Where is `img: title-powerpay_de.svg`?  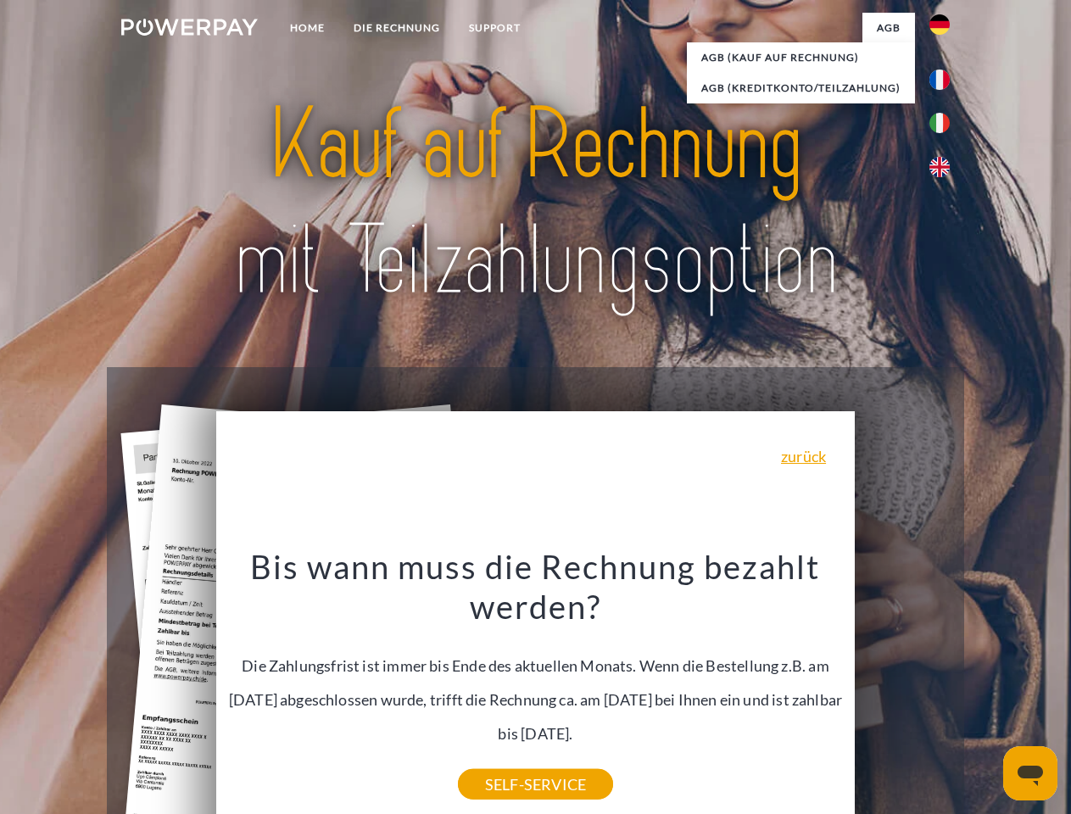 img: title-powerpay_de.svg is located at coordinates (535, 203).